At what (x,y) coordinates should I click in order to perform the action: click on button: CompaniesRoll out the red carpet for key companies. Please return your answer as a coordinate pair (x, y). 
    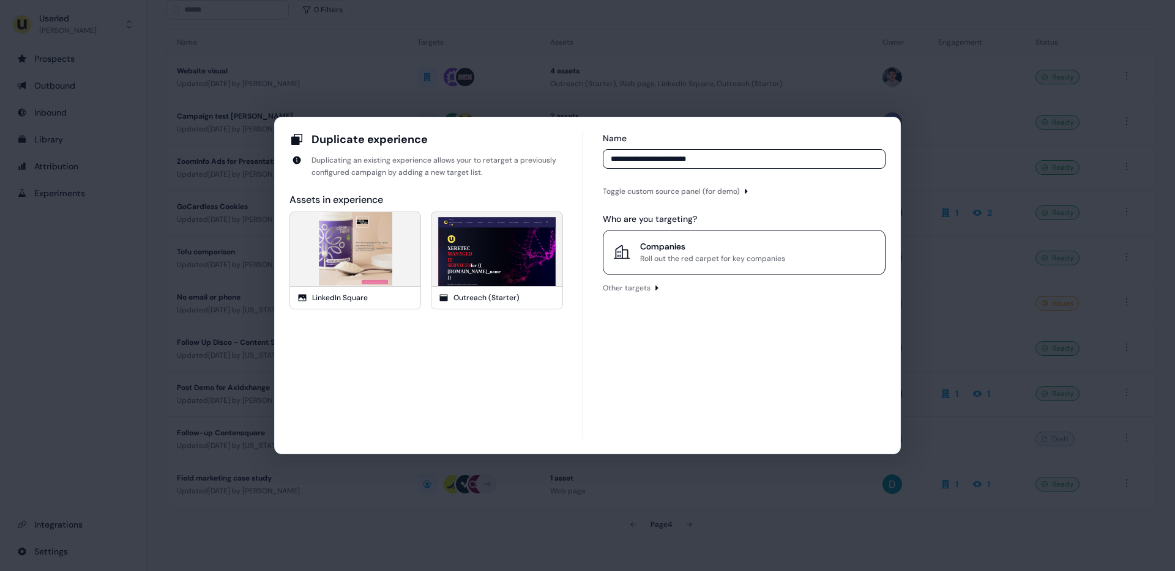
    Looking at the image, I should click on (744, 253).